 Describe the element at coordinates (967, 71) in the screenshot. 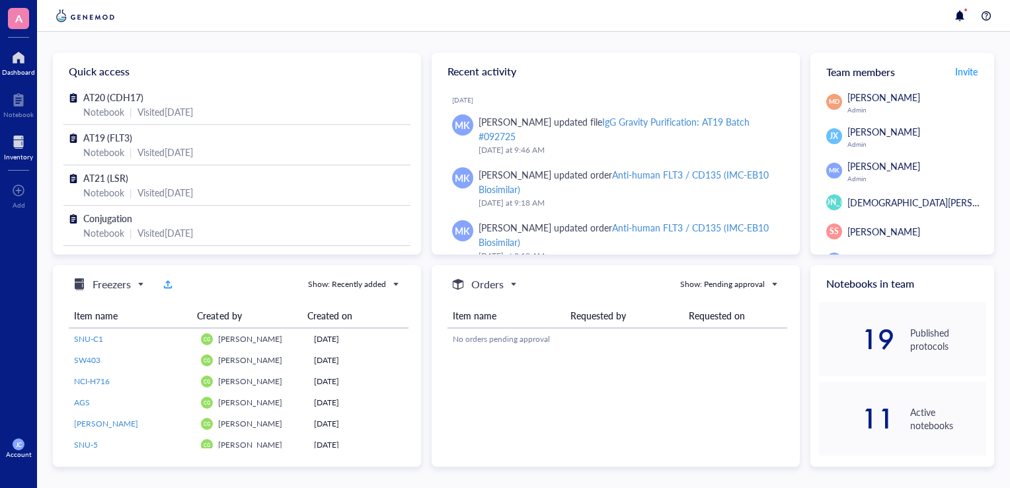

I see `button: Invite` at that location.